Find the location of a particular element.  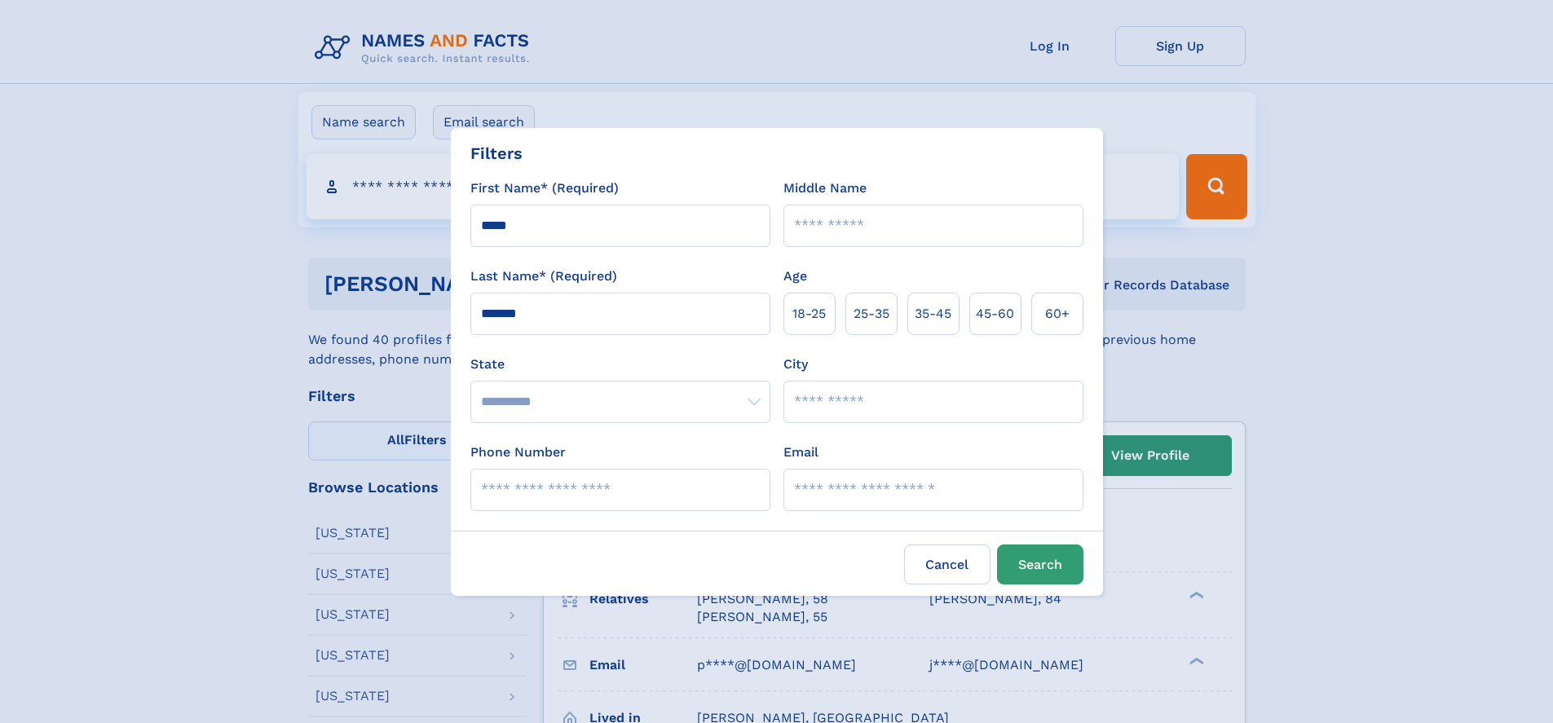

span: 35‑45 is located at coordinates (932, 314).